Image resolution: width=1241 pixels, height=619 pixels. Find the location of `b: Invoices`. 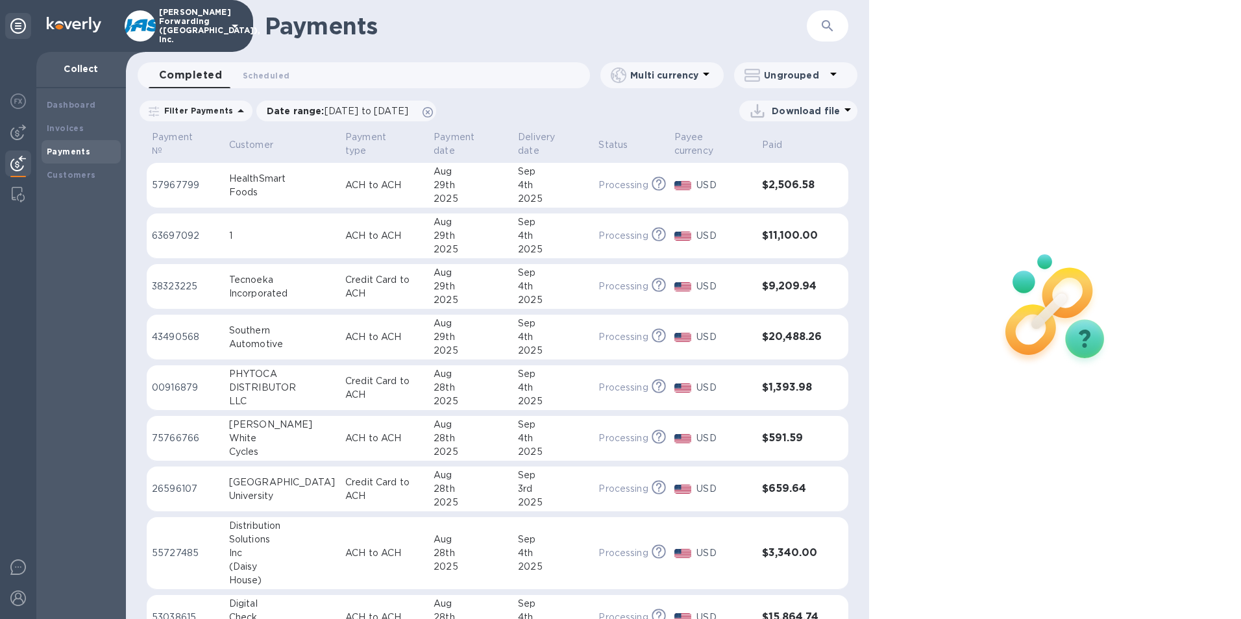

b: Invoices is located at coordinates (65, 128).